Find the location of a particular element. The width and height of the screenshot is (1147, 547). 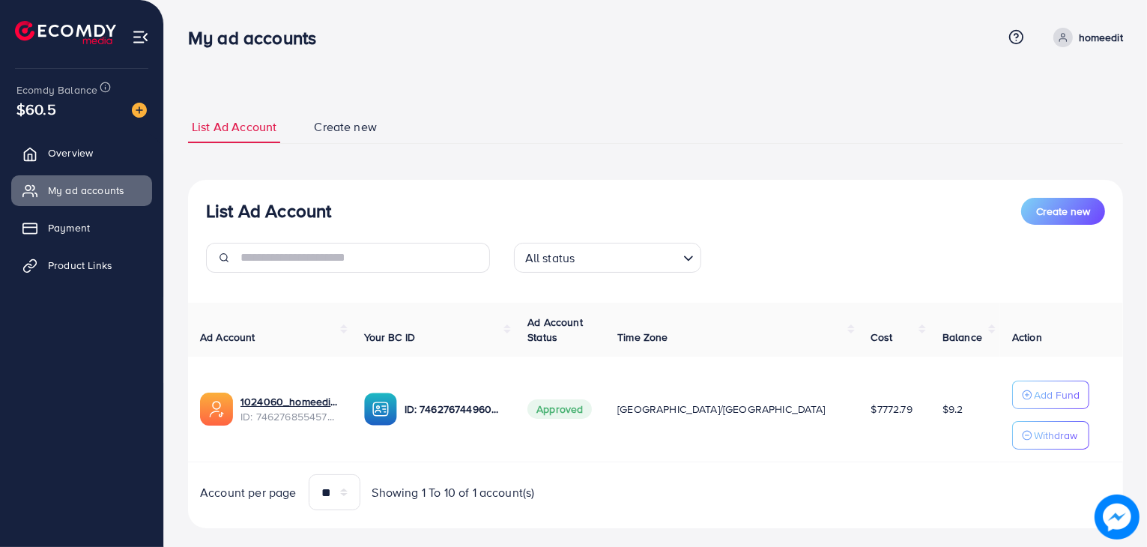

span: Your BC ID is located at coordinates (389, 337).